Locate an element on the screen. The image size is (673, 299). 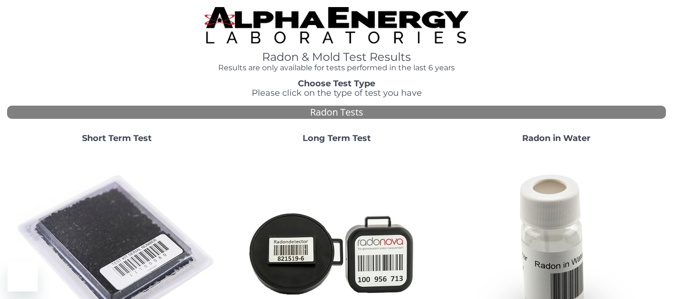
strong: Short Term Test is located at coordinates (117, 138).